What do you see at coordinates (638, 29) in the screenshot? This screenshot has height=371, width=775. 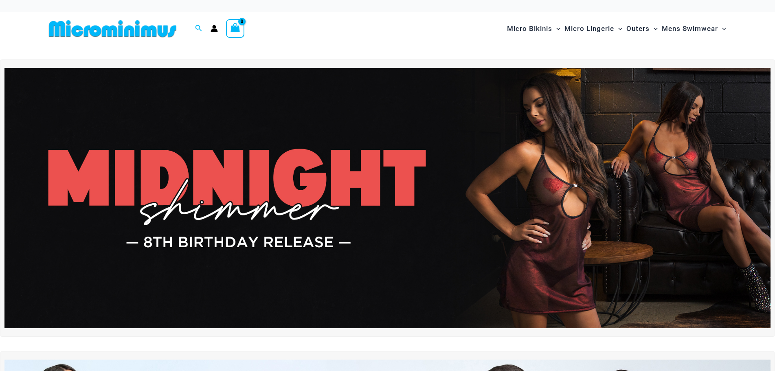 I see `span: Outers` at bounding box center [638, 29].